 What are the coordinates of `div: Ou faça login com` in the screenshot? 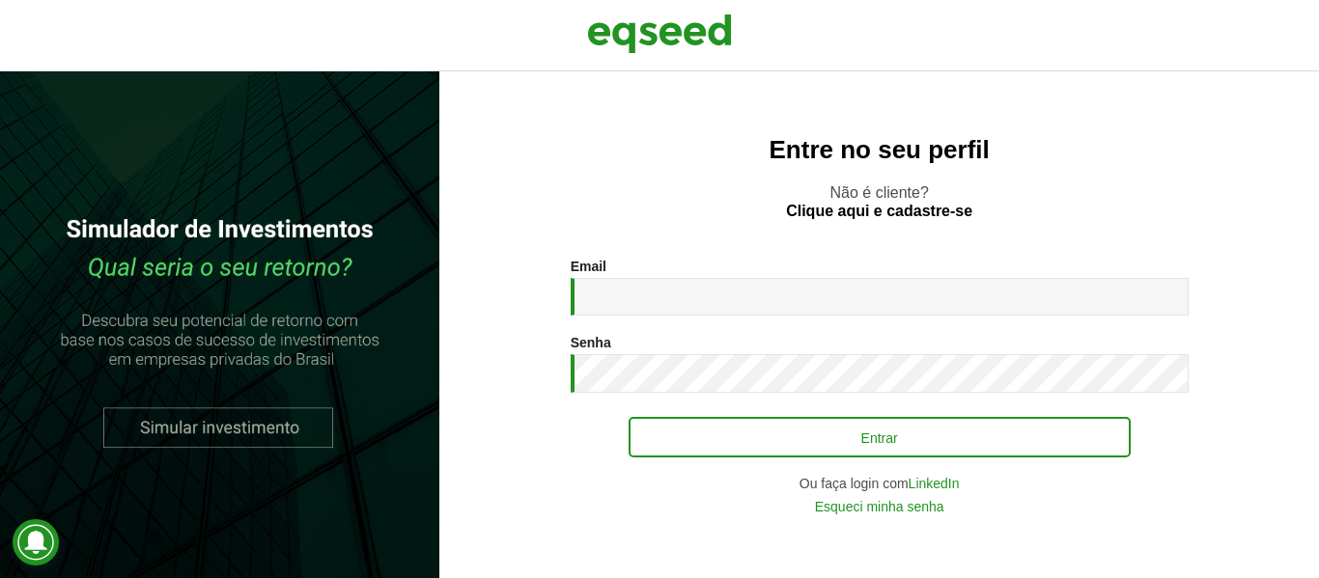 It's located at (879, 484).